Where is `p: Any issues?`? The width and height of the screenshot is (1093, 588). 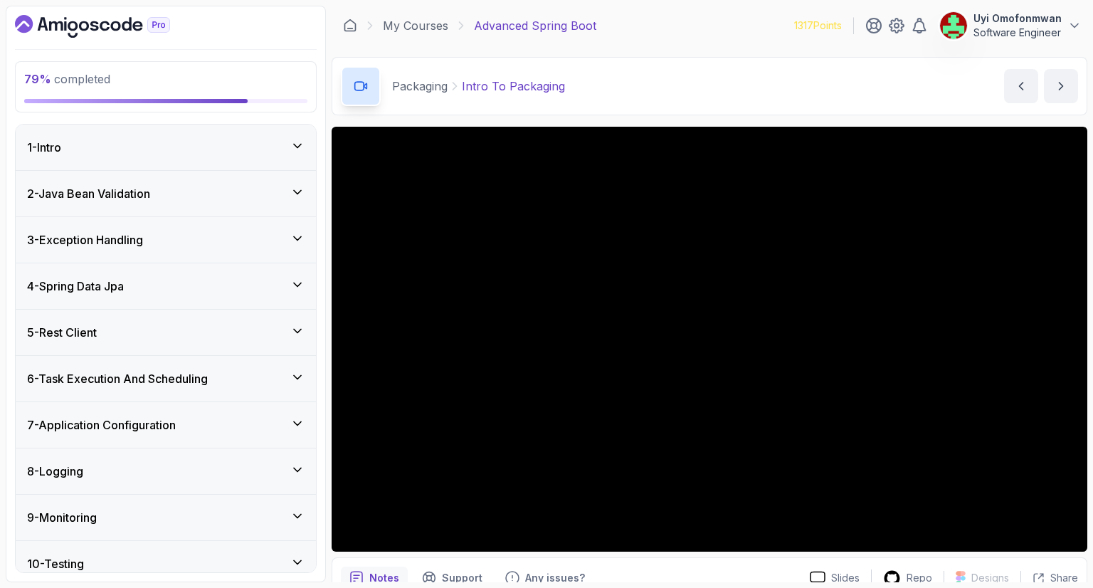 p: Any issues? is located at coordinates (555, 578).